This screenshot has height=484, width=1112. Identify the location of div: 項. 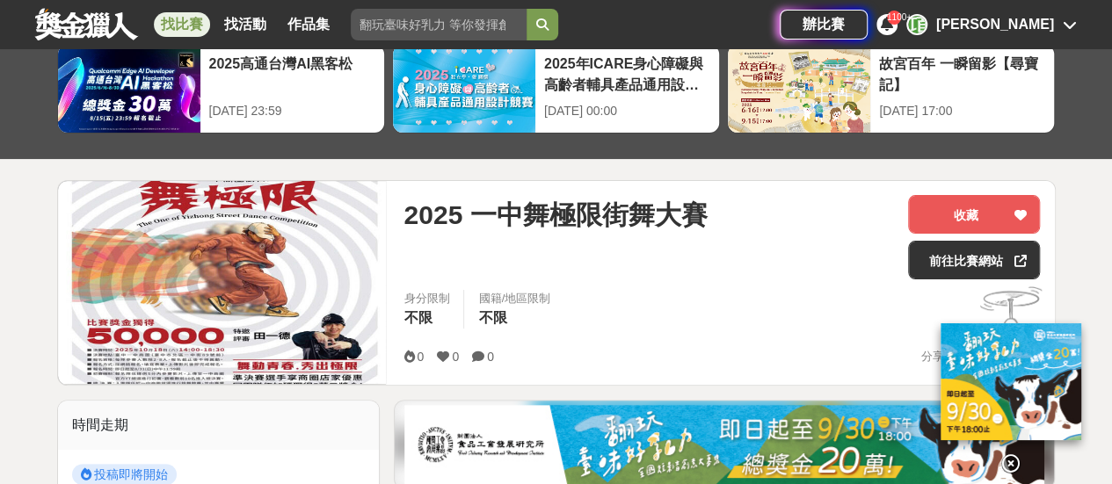
(917, 25).